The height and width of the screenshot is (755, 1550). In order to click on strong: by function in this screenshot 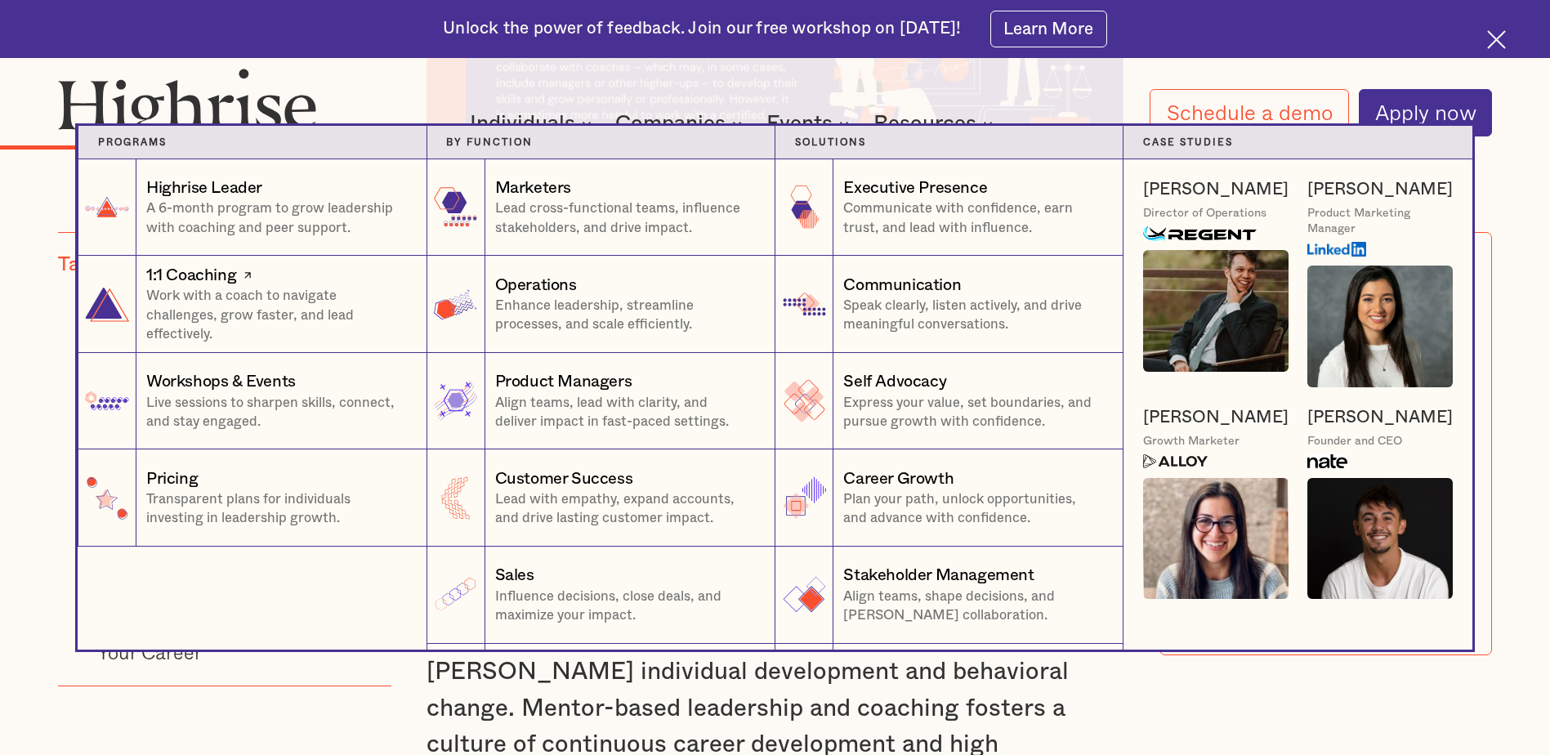, I will do `click(489, 142)`.